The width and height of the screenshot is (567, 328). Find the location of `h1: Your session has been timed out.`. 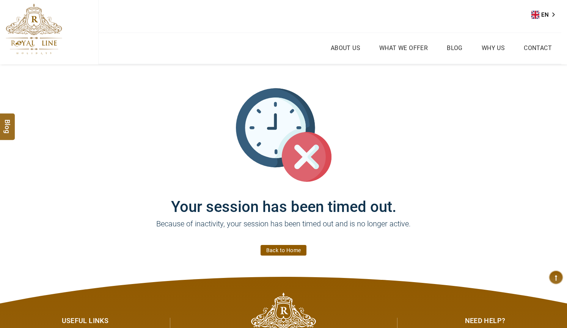

h1: Your session has been timed out. is located at coordinates (284, 199).